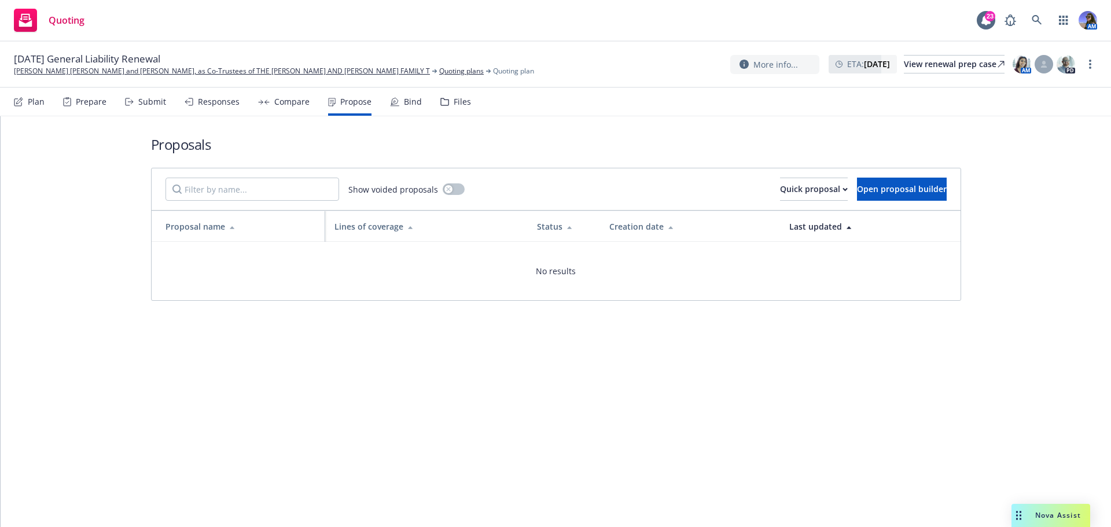  Describe the element at coordinates (814, 189) in the screenshot. I see `button: Quick proposal` at that location.